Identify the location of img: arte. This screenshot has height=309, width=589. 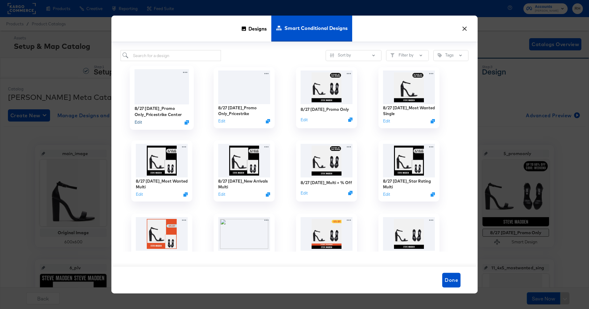
(244, 234).